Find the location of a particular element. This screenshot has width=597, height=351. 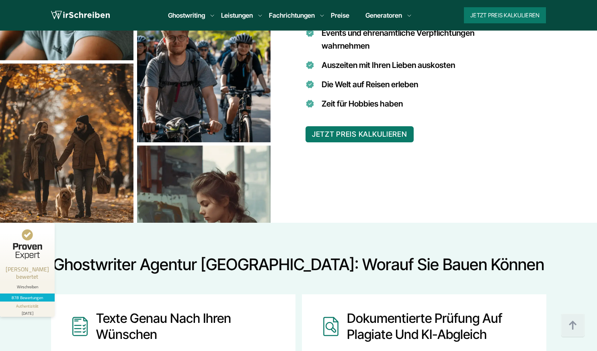

div: Authentizität is located at coordinates (27, 306).